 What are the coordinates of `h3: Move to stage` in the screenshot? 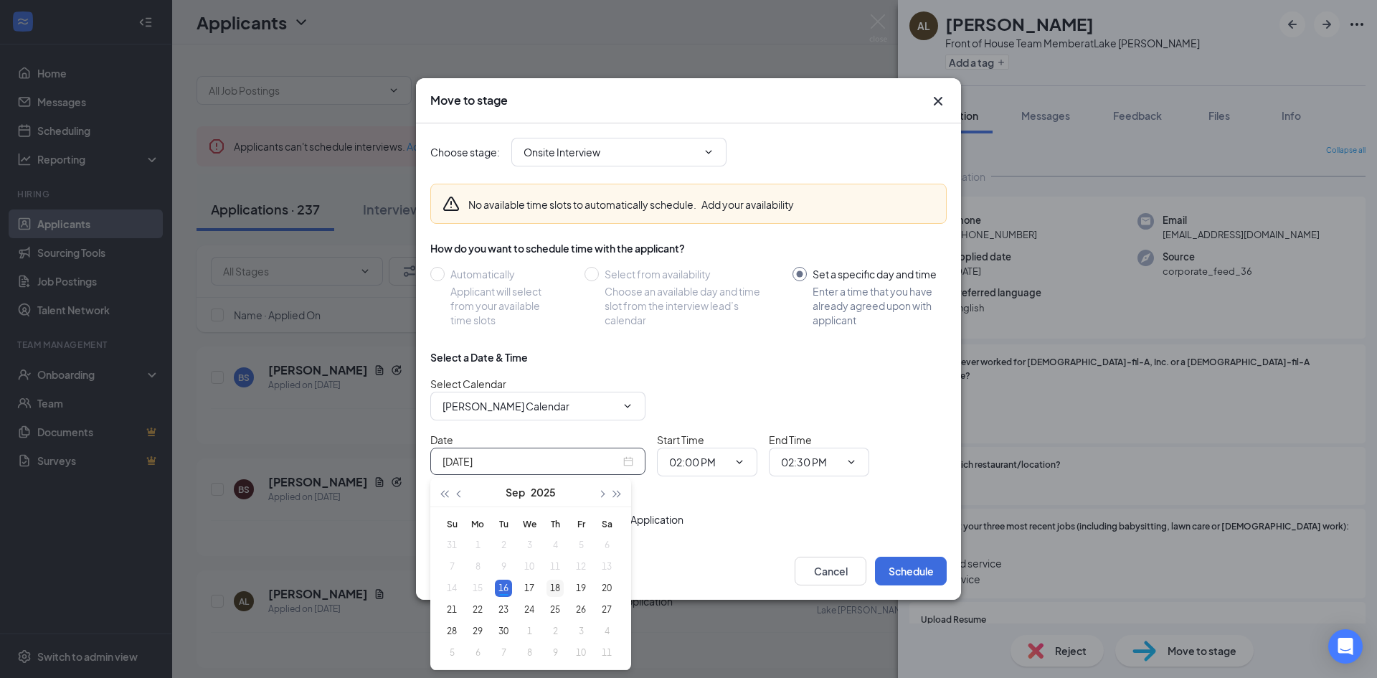 It's located at (469, 100).